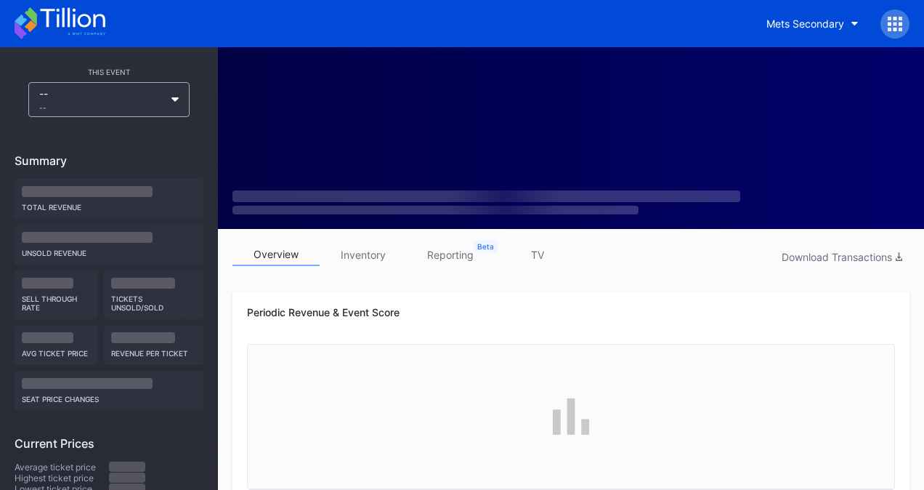 This screenshot has width=924, height=490. What do you see at coordinates (62, 467) in the screenshot?
I see `div: Average ticket price` at bounding box center [62, 467].